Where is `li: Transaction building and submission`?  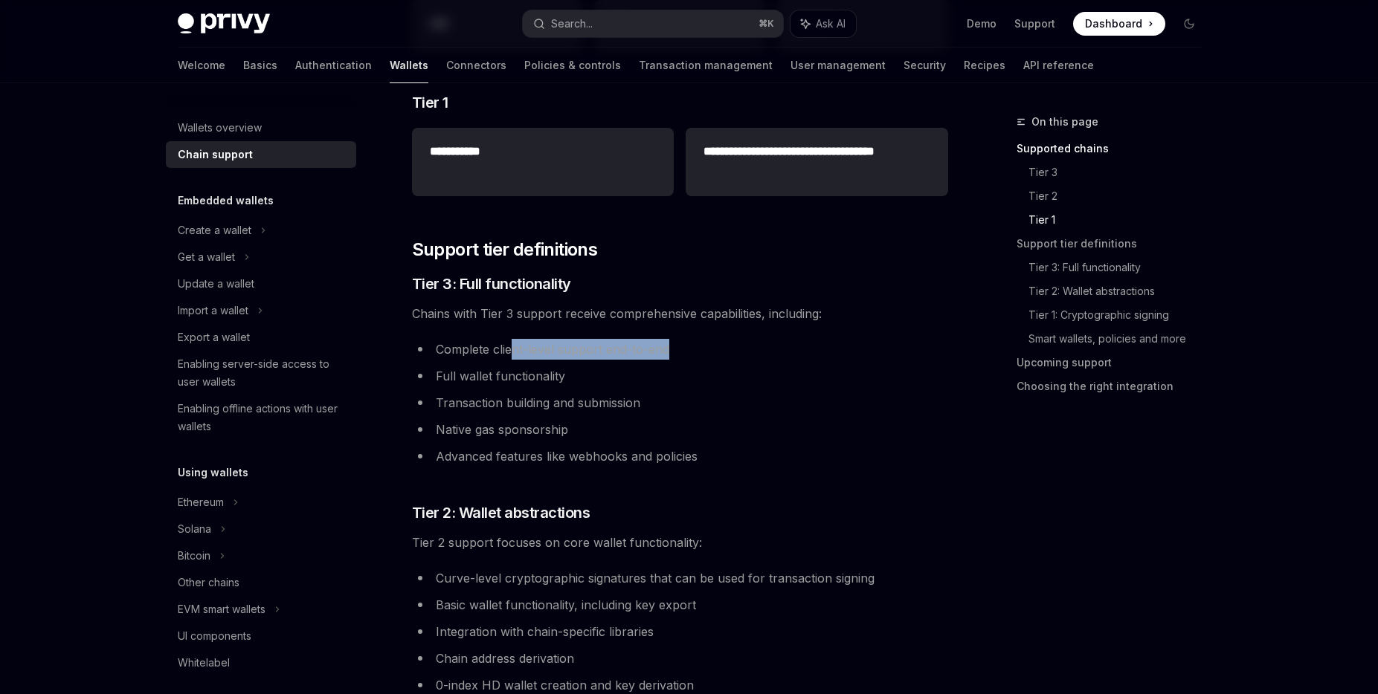 li: Transaction building and submission is located at coordinates (680, 403).